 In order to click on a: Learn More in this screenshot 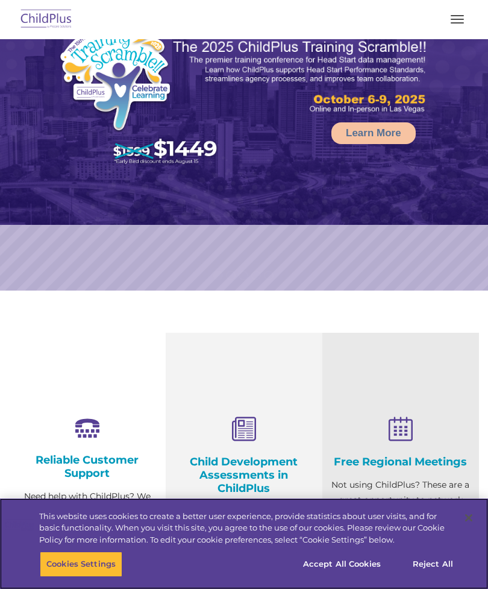, I will do `click(374, 133)`.